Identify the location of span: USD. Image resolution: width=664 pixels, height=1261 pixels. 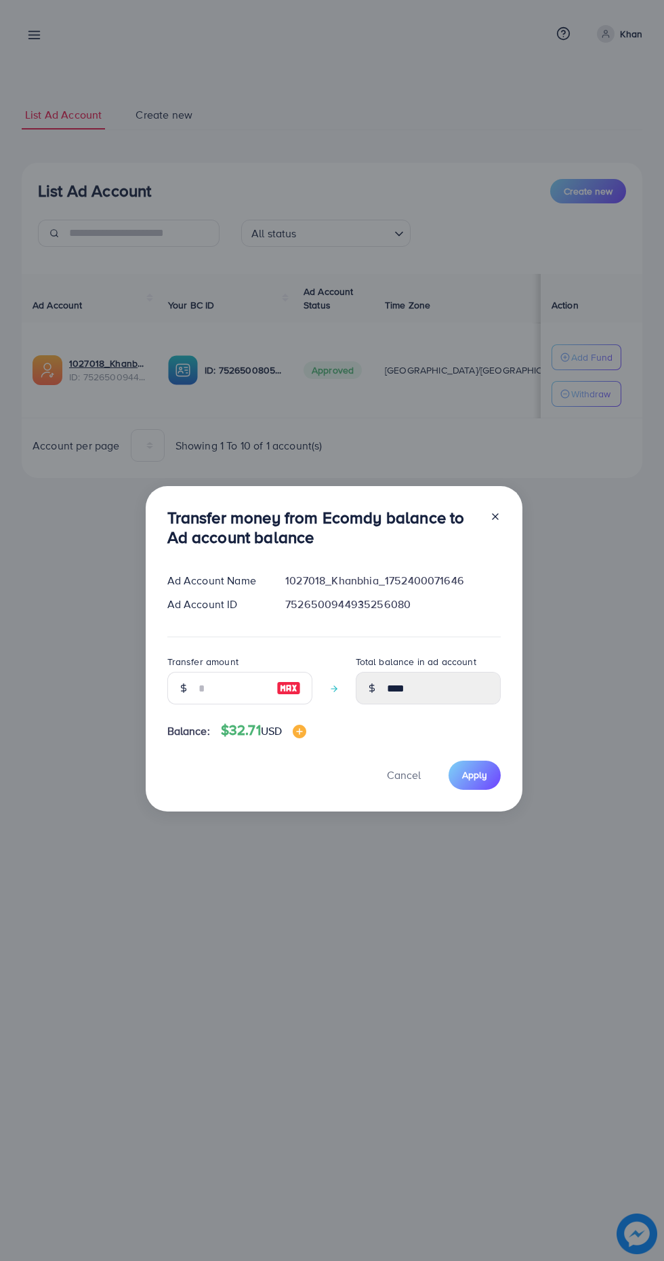
(271, 731).